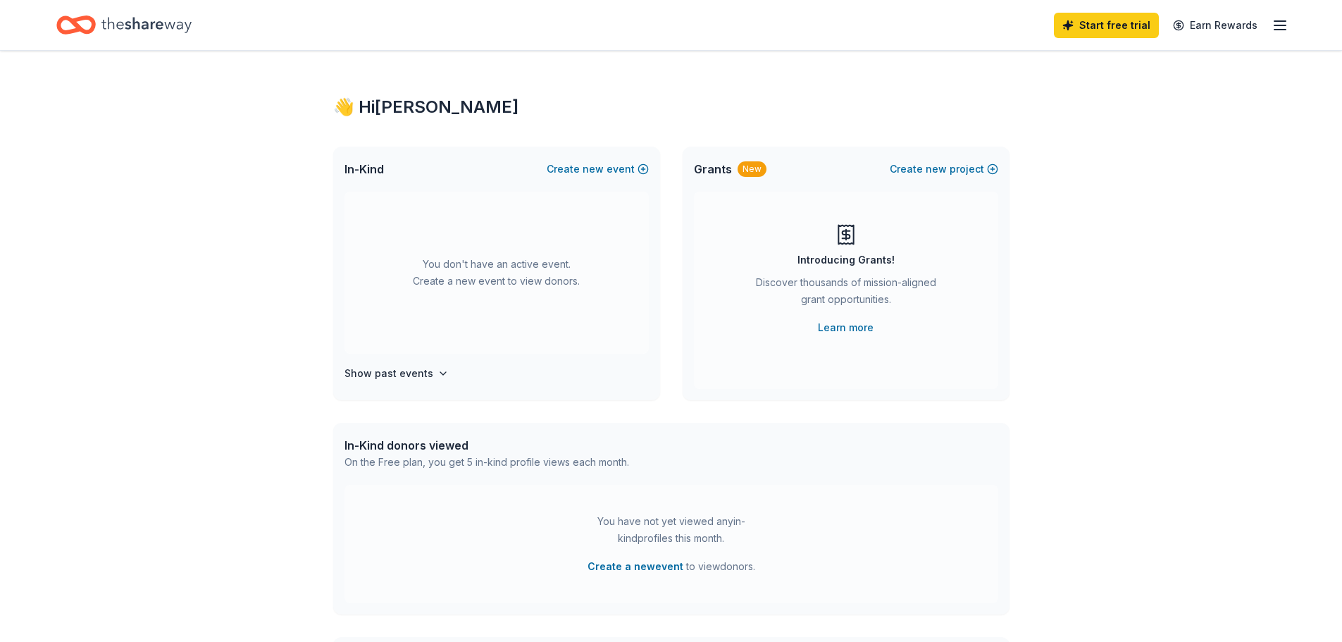  What do you see at coordinates (598, 169) in the screenshot?
I see `button: Createnewevent` at bounding box center [598, 169].